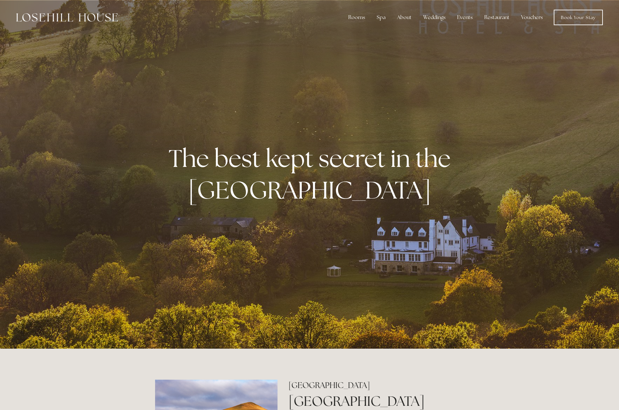 The image size is (619, 410). Describe the element at coordinates (578, 17) in the screenshot. I see `a: Book Your Stay` at that location.